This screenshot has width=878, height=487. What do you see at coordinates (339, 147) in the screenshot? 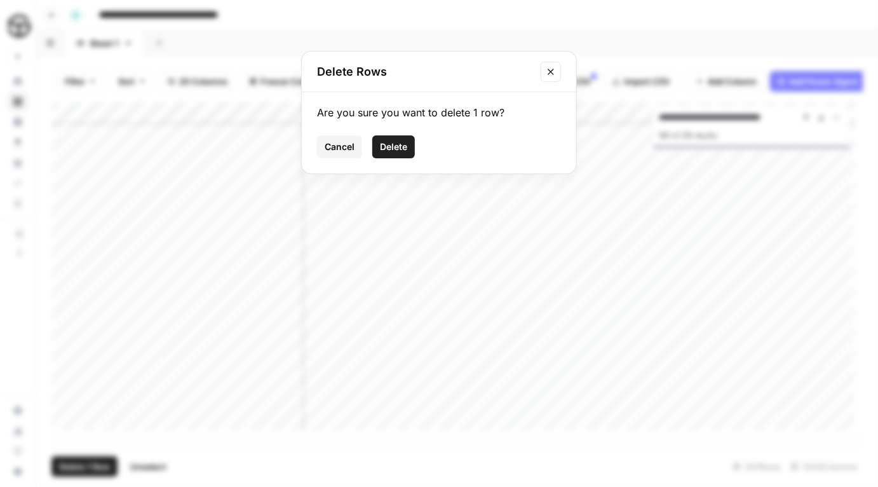
I see `span: Cancel` at bounding box center [339, 147].